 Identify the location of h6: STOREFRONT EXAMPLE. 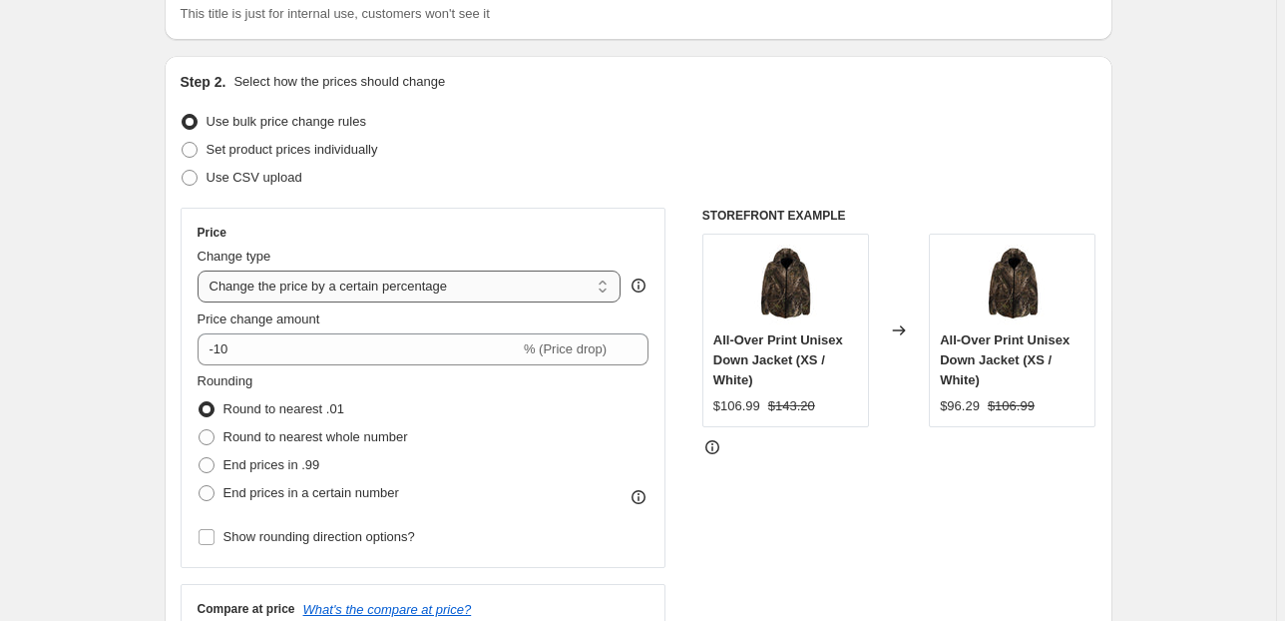
(899, 216).